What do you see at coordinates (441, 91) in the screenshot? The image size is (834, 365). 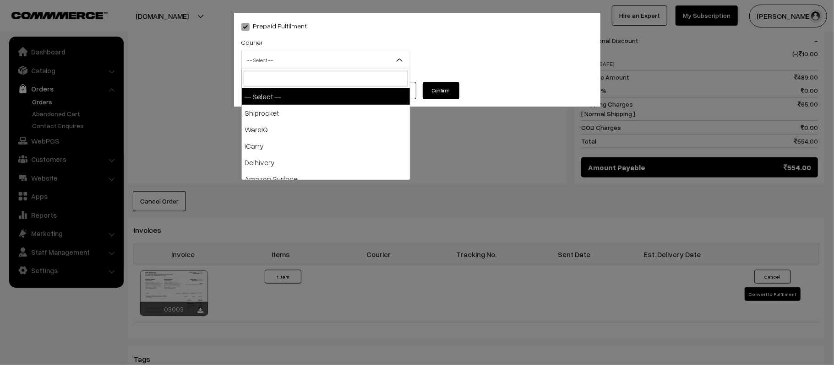 I see `button: Confirm` at bounding box center [441, 91].